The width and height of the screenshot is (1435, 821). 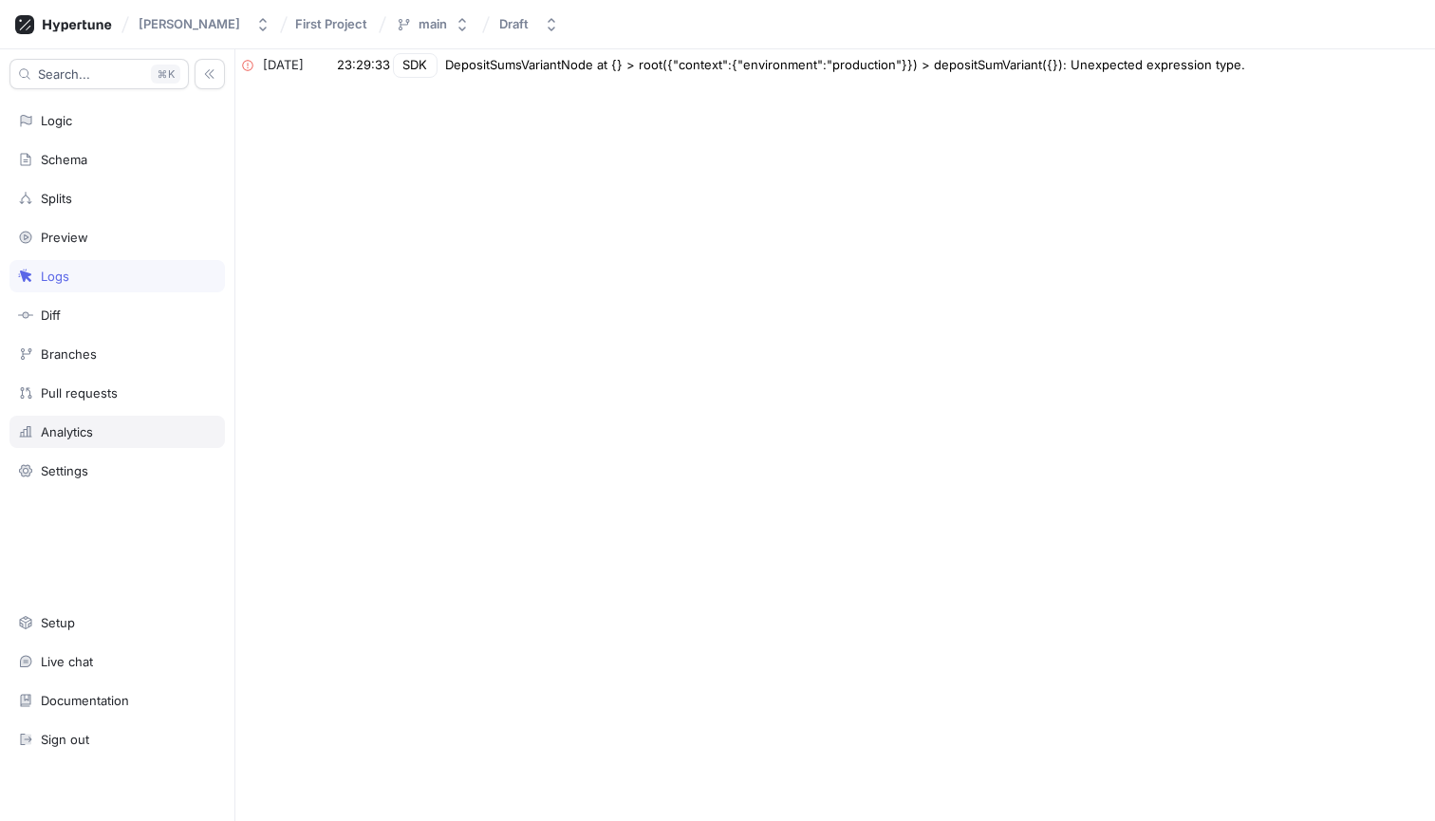 What do you see at coordinates (845, 65) in the screenshot?
I see `div: DepositSumsVariantNode at {} > root({"context":{"environment":"production"}}) > depositSumVariant...` at bounding box center [845, 65].